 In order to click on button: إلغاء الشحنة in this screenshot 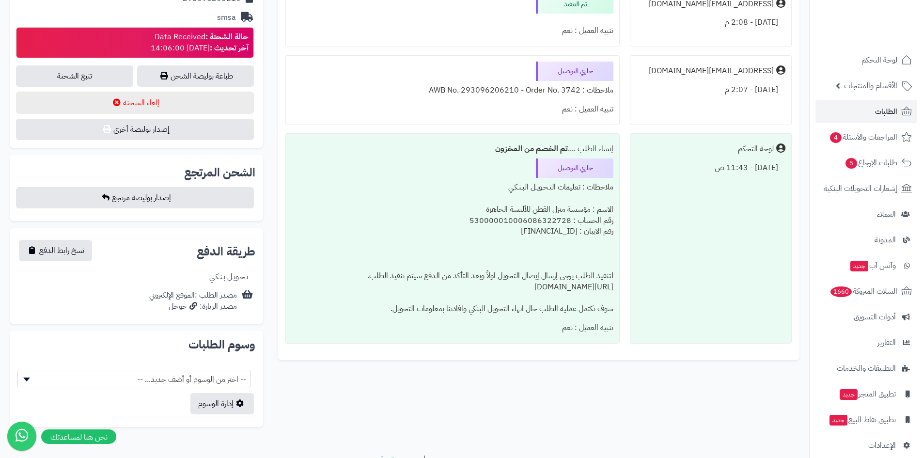, I will do `click(135, 103)`.